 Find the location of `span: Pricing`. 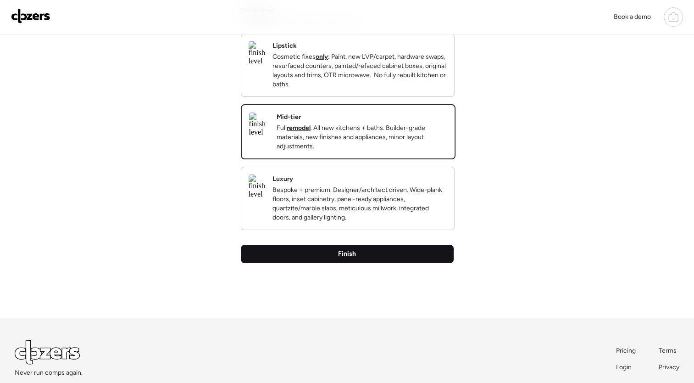

span: Pricing is located at coordinates (626, 350).